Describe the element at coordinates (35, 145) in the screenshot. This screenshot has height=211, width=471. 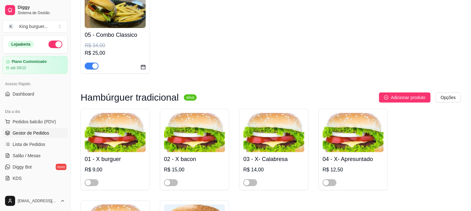
I see `a: Lista de Pedidos` at that location.